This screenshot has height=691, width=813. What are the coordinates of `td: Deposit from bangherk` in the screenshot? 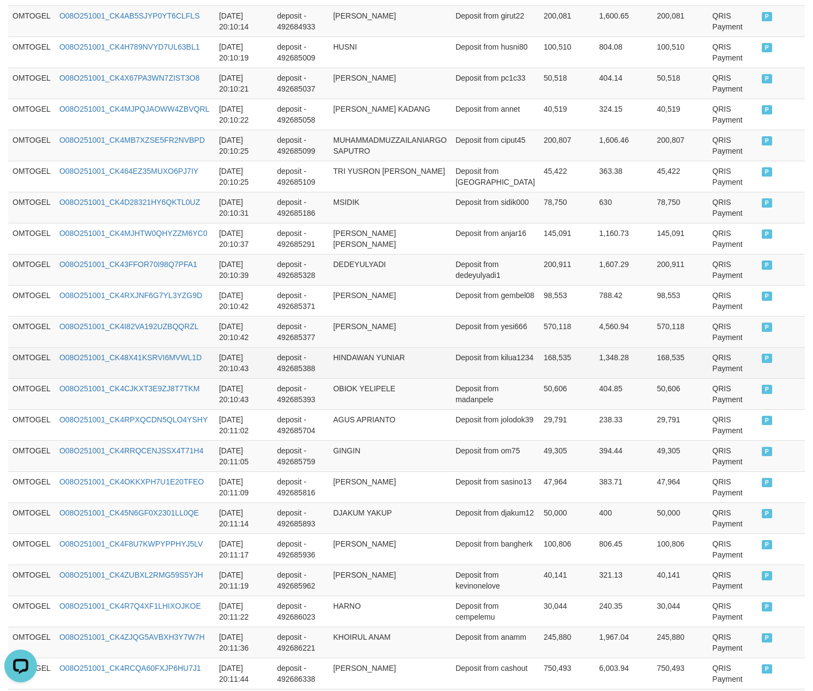 It's located at (496, 549).